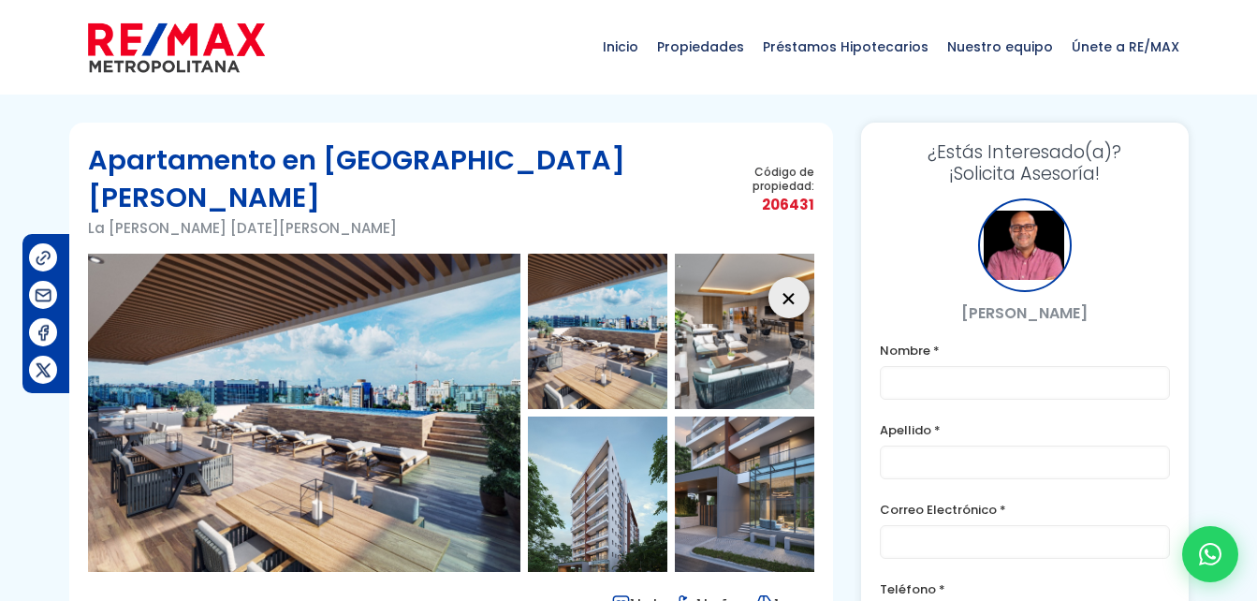 Image resolution: width=1257 pixels, height=601 pixels. What do you see at coordinates (620, 47) in the screenshot?
I see `span: Inicio` at bounding box center [620, 47].